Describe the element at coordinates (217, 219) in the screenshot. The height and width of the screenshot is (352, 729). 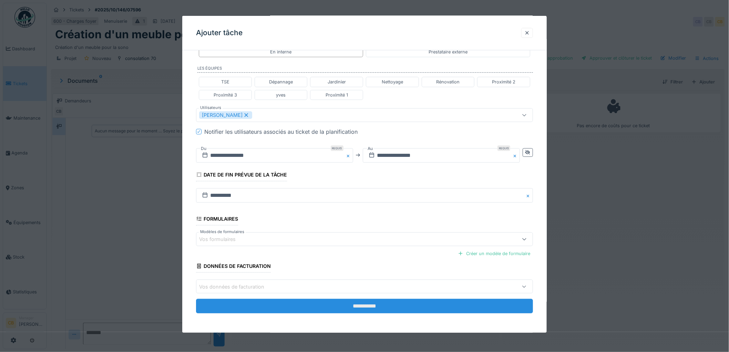
I see `div: Formulaires` at that location.